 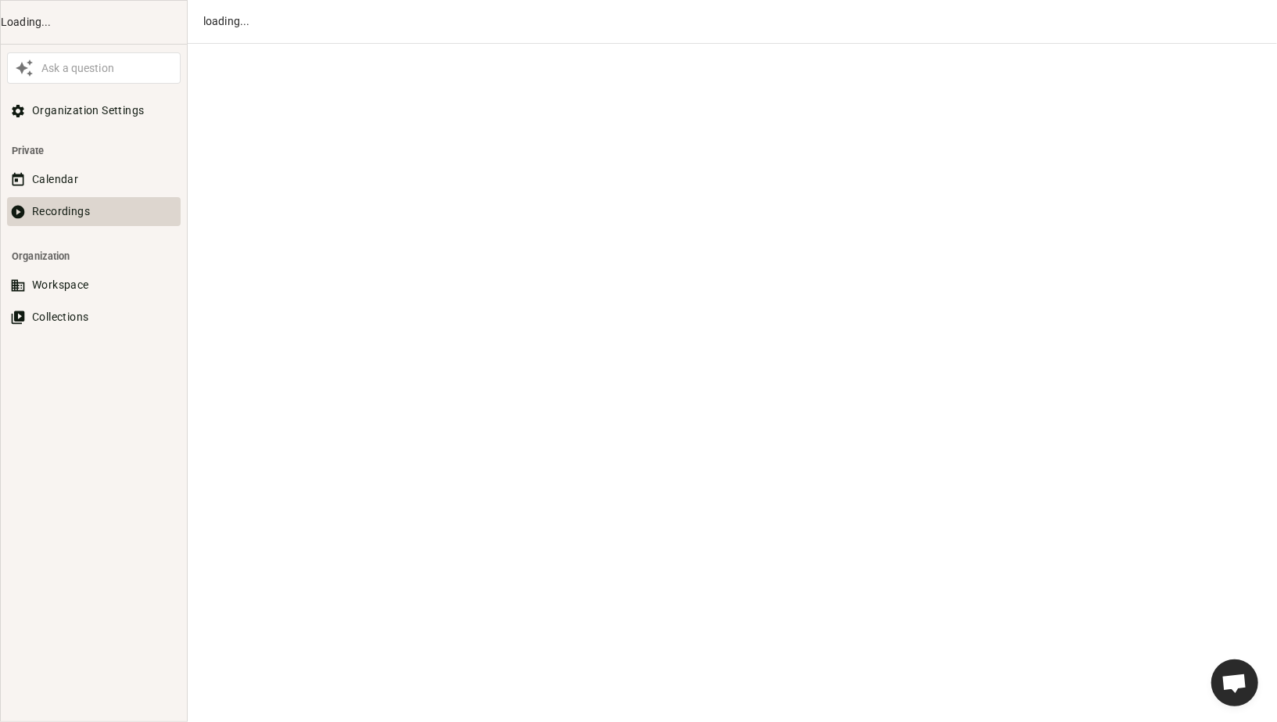 I want to click on button: Awesile Icon, so click(x=24, y=68).